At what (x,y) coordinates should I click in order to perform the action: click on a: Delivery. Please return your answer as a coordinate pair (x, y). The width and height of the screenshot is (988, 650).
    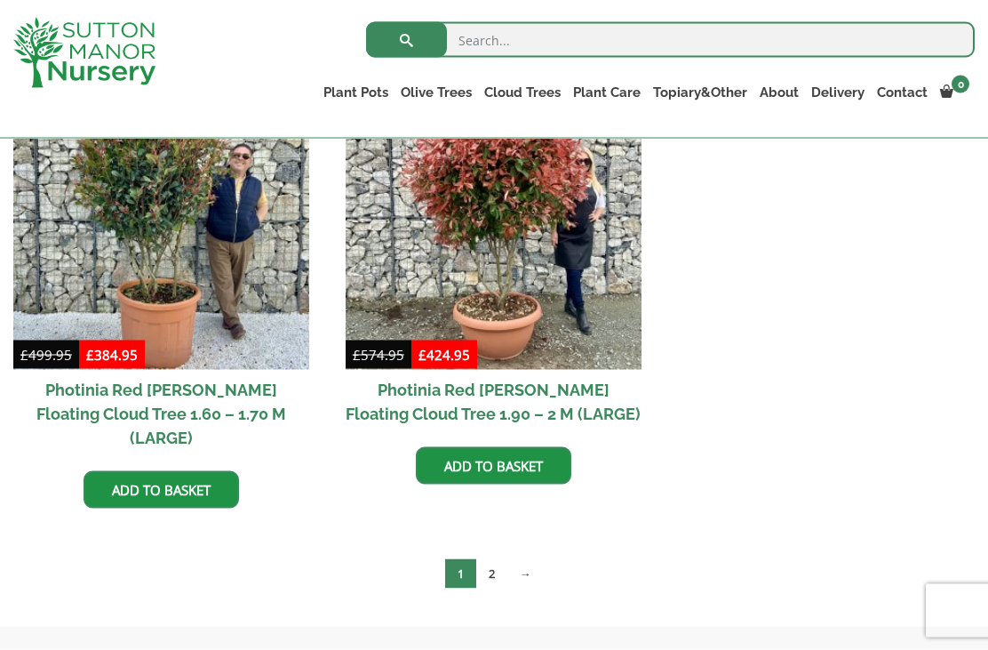
    Looking at the image, I should click on (838, 92).